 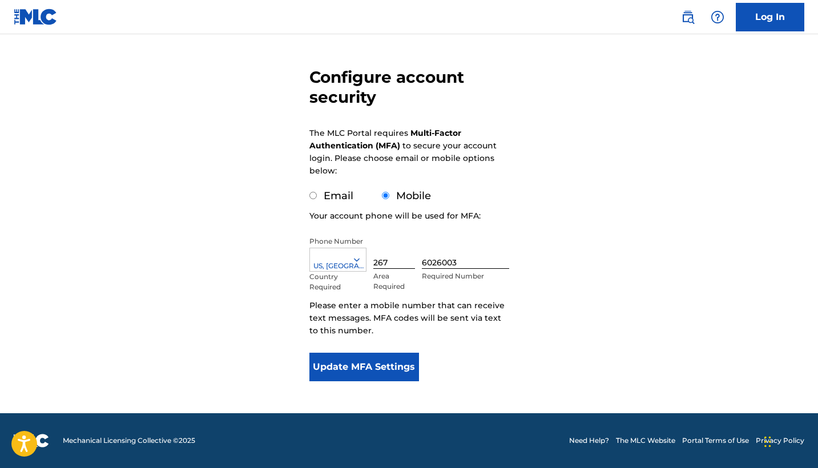 I want to click on div: Chat Widget, so click(x=789, y=441).